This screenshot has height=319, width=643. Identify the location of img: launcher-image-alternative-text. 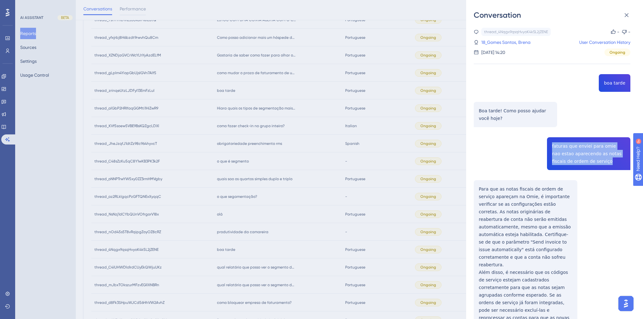
(9, 9).